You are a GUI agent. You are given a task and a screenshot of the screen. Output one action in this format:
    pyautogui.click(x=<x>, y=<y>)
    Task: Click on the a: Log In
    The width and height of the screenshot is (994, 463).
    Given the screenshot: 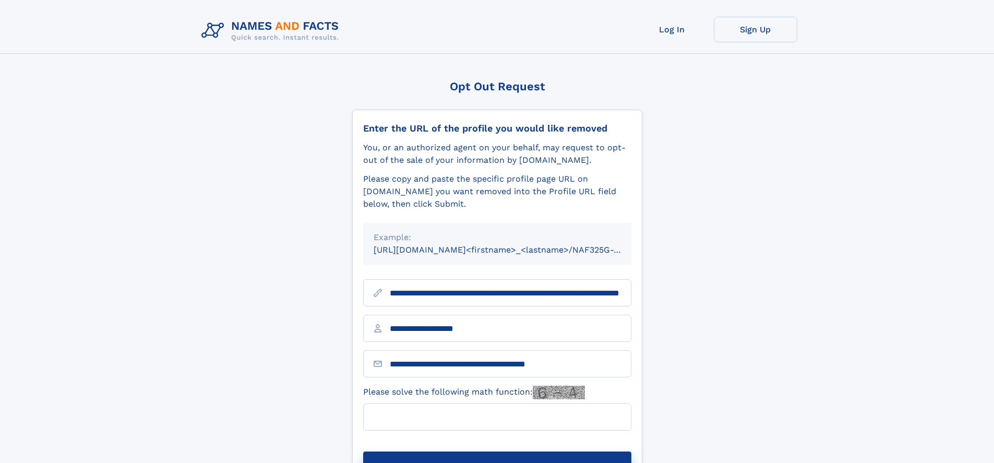 What is the action you would take?
    pyautogui.click(x=672, y=29)
    